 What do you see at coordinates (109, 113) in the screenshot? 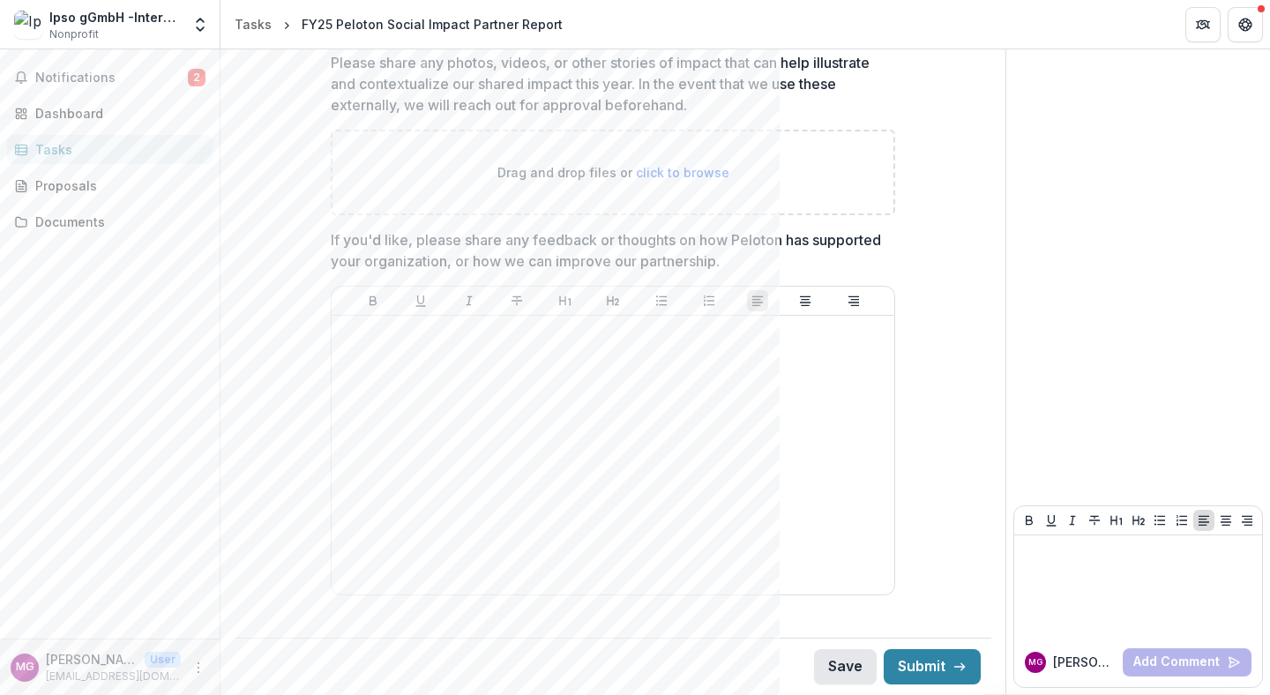
I see `a: Dashboard` at bounding box center [109, 113].